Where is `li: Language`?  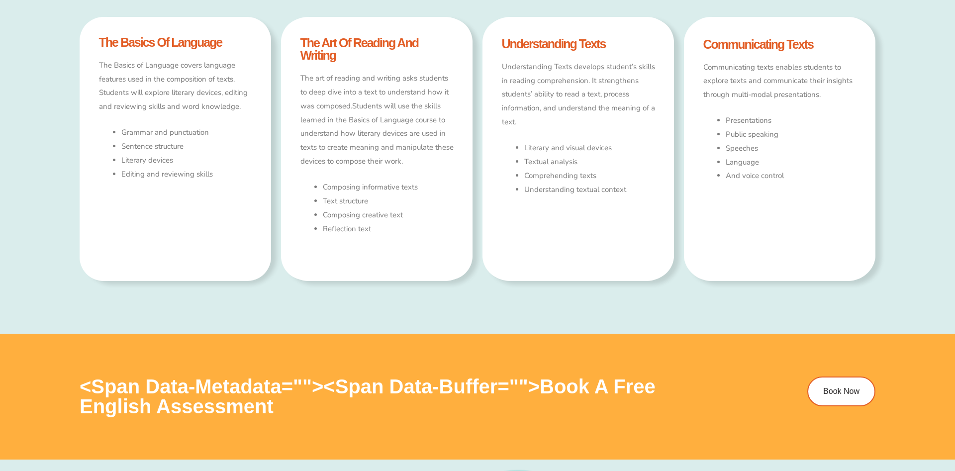
li: Language is located at coordinates (791, 163).